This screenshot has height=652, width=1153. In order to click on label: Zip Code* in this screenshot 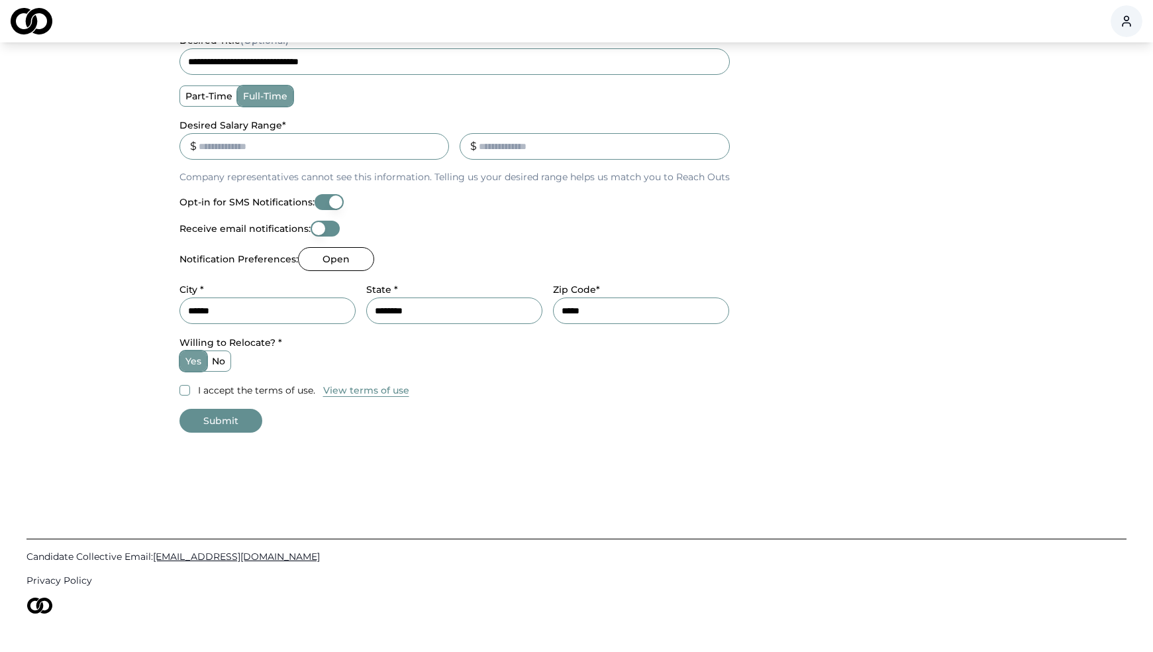, I will do `click(576, 289)`.